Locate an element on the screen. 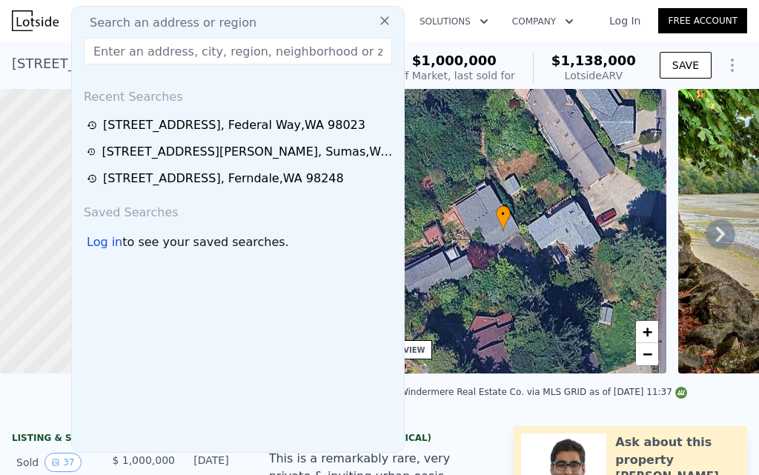  div: LISTING & SALE HISTORY is located at coordinates (122, 439).